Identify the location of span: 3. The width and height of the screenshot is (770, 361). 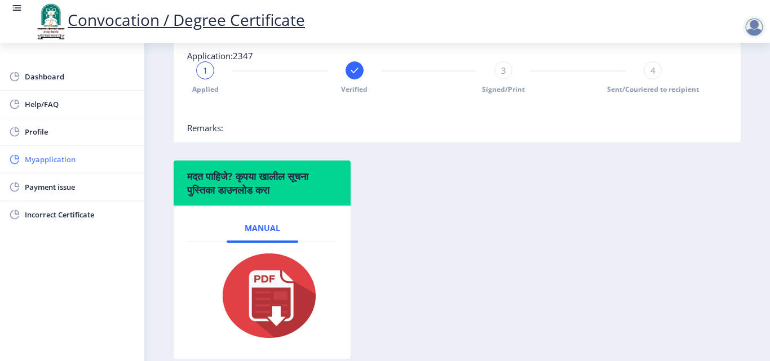
(503, 70).